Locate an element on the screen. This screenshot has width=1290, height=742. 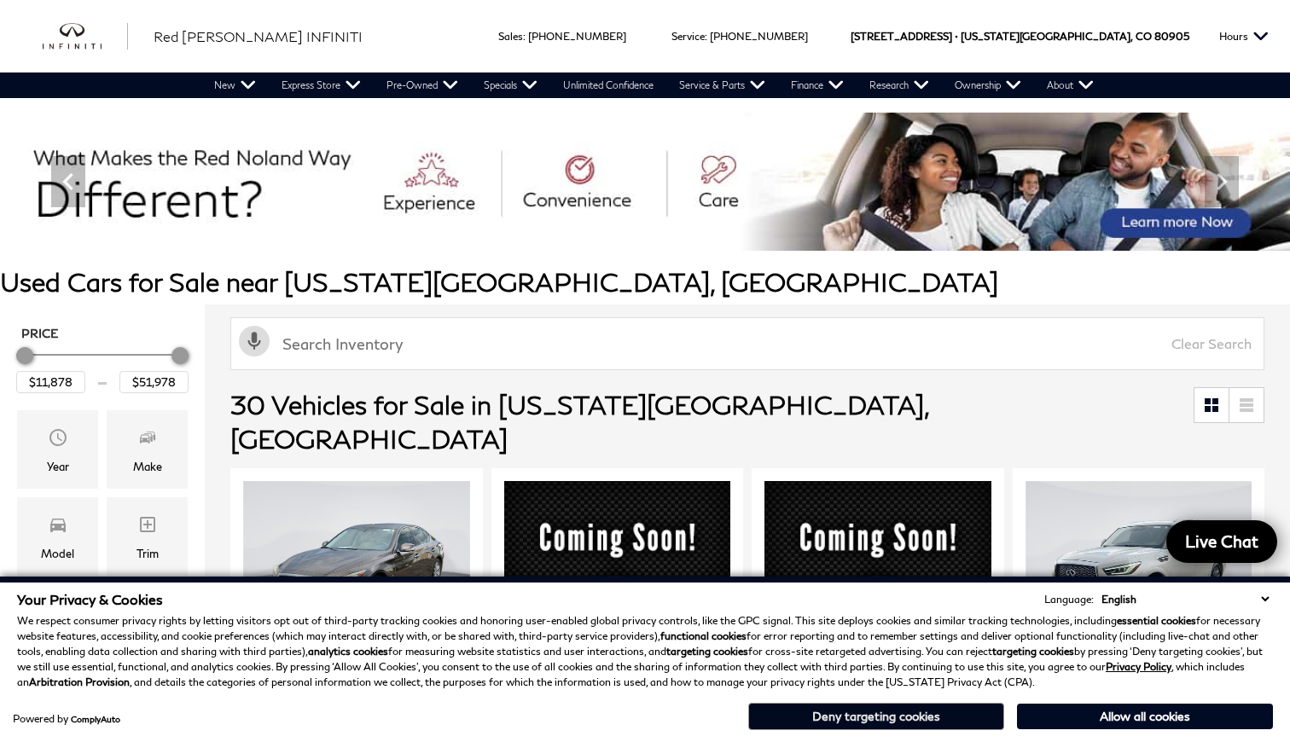
span: Make is located at coordinates (148, 440).